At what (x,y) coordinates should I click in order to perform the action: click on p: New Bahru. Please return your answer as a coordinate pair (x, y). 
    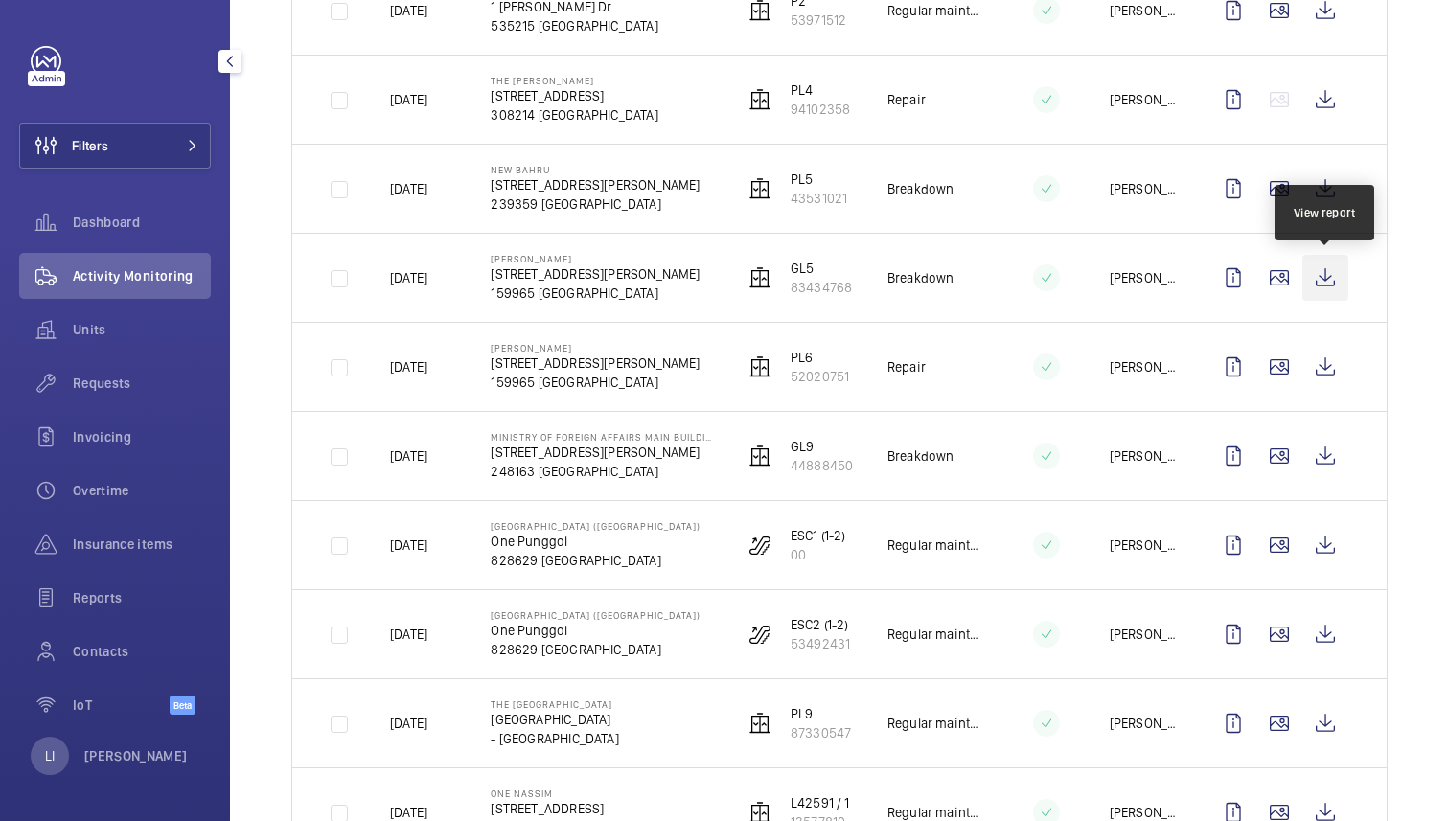
    Looking at the image, I should click on (595, 170).